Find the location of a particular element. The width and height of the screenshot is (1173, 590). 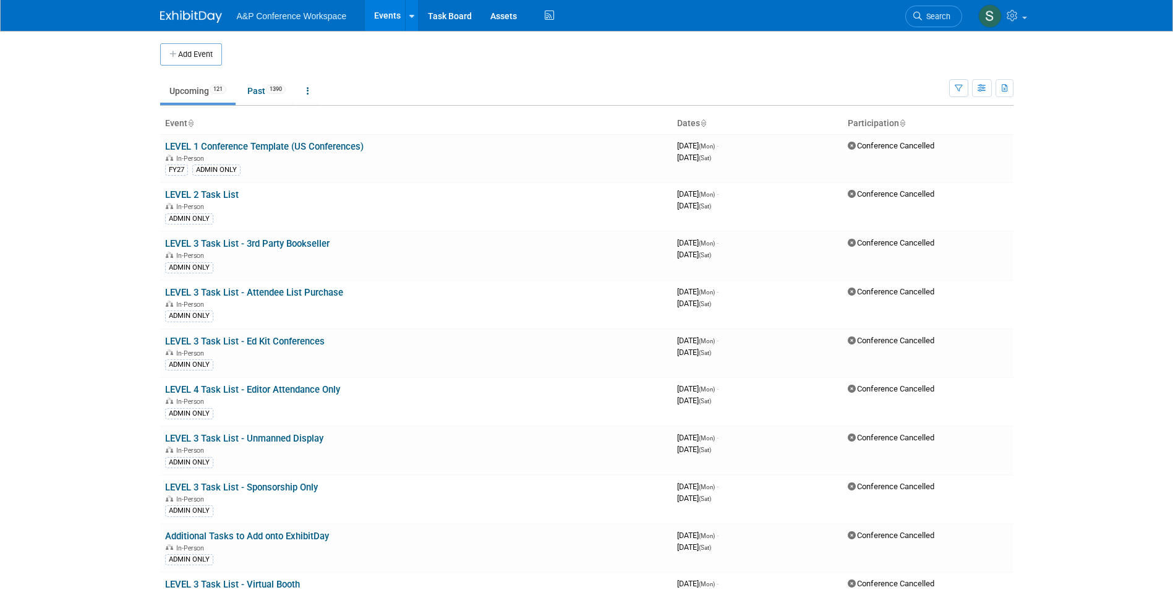

th: Event is located at coordinates (416, 124).